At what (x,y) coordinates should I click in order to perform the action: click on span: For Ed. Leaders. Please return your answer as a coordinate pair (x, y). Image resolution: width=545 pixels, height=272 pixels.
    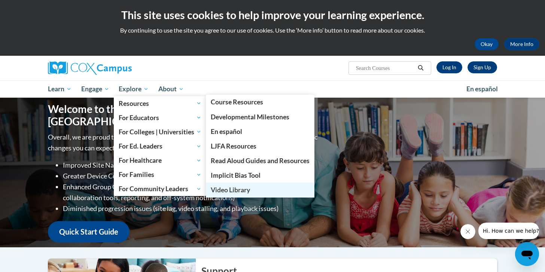
    Looking at the image, I should click on (160, 146).